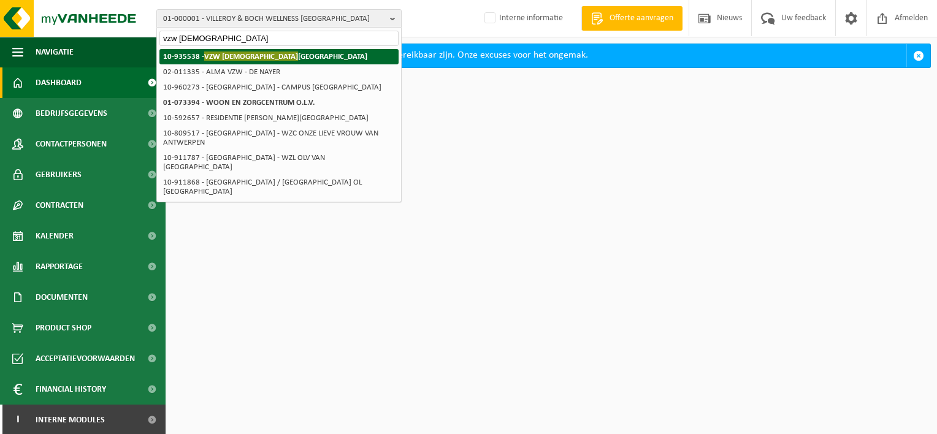  I want to click on li: 02-011335 - ALMA VZW - DE NAYER, so click(279, 72).